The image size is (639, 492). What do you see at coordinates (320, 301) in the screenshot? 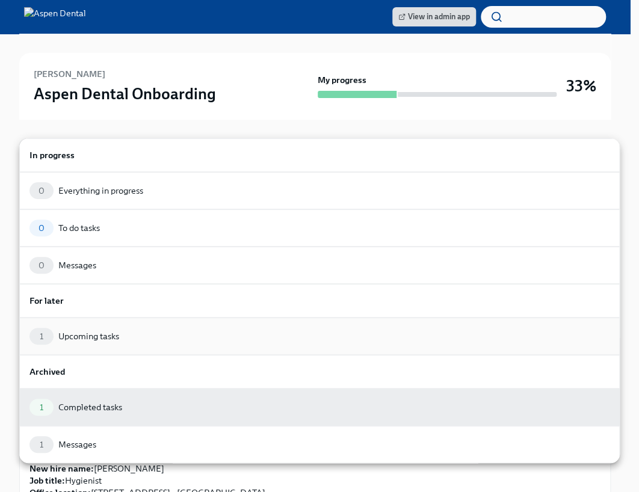
I see `h6: For later` at bounding box center [320, 301].